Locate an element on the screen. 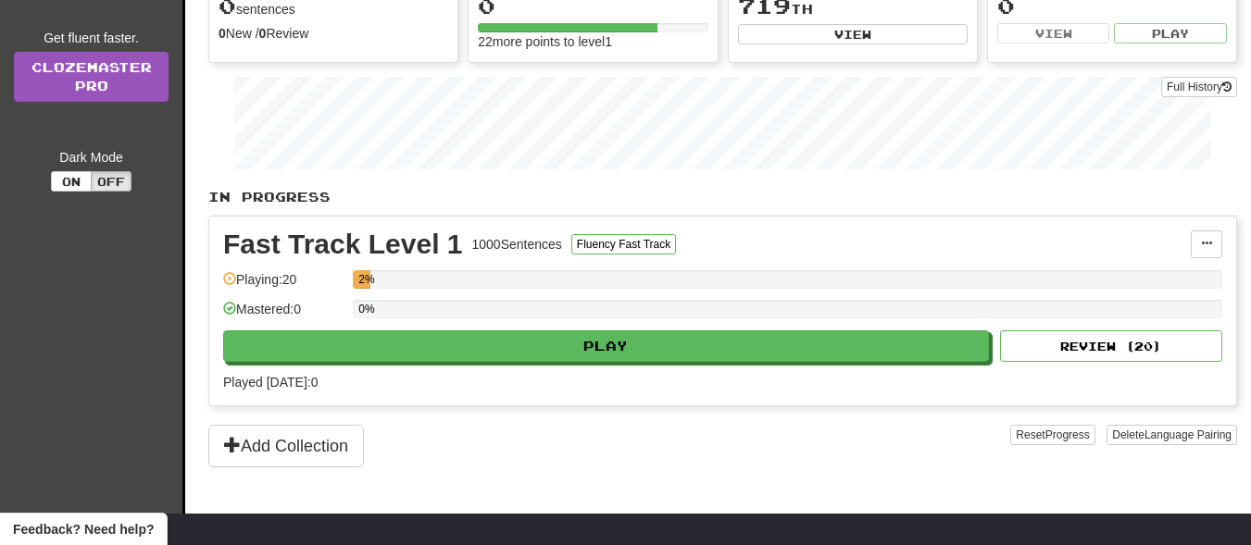 The width and height of the screenshot is (1251, 545). span: Open feedback widget is located at coordinates (83, 530).